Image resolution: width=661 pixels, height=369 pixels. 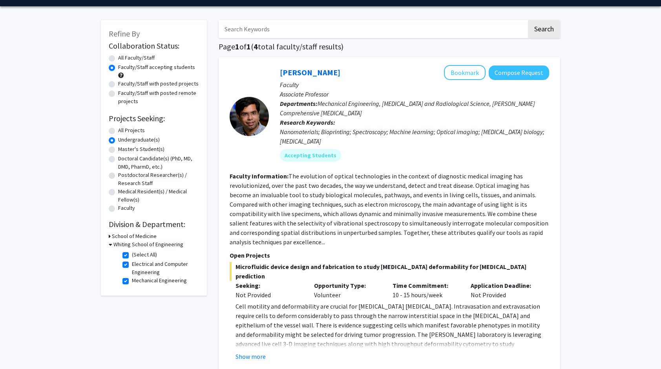 I want to click on label: Postdoctoral Researcher(s) / Research Staff, so click(x=159, y=179).